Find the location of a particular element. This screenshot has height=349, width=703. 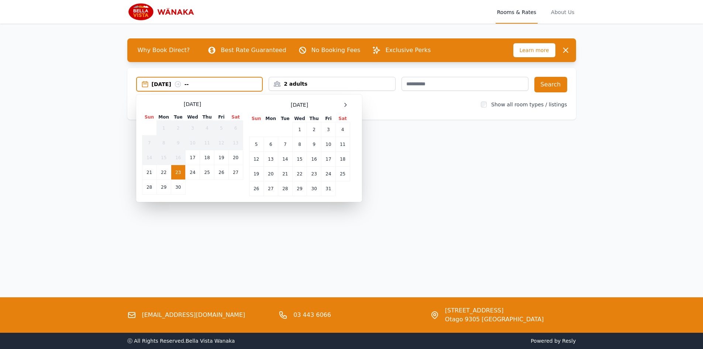

img: Bella Vista Wanaka is located at coordinates (163, 12).